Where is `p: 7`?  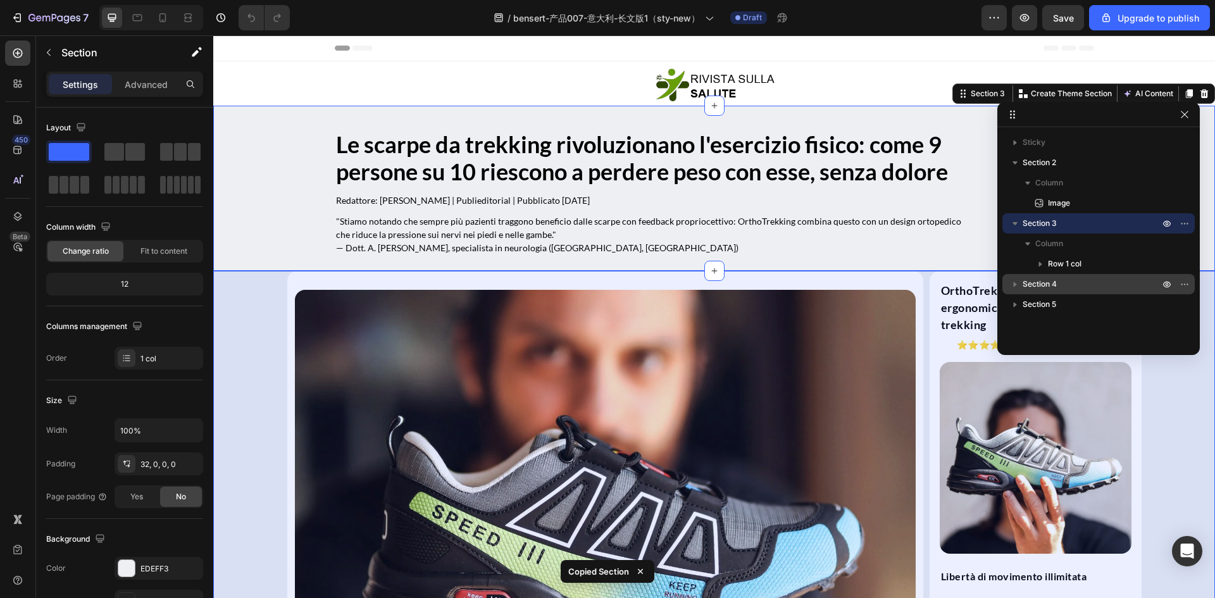 p: 7 is located at coordinates (85, 18).